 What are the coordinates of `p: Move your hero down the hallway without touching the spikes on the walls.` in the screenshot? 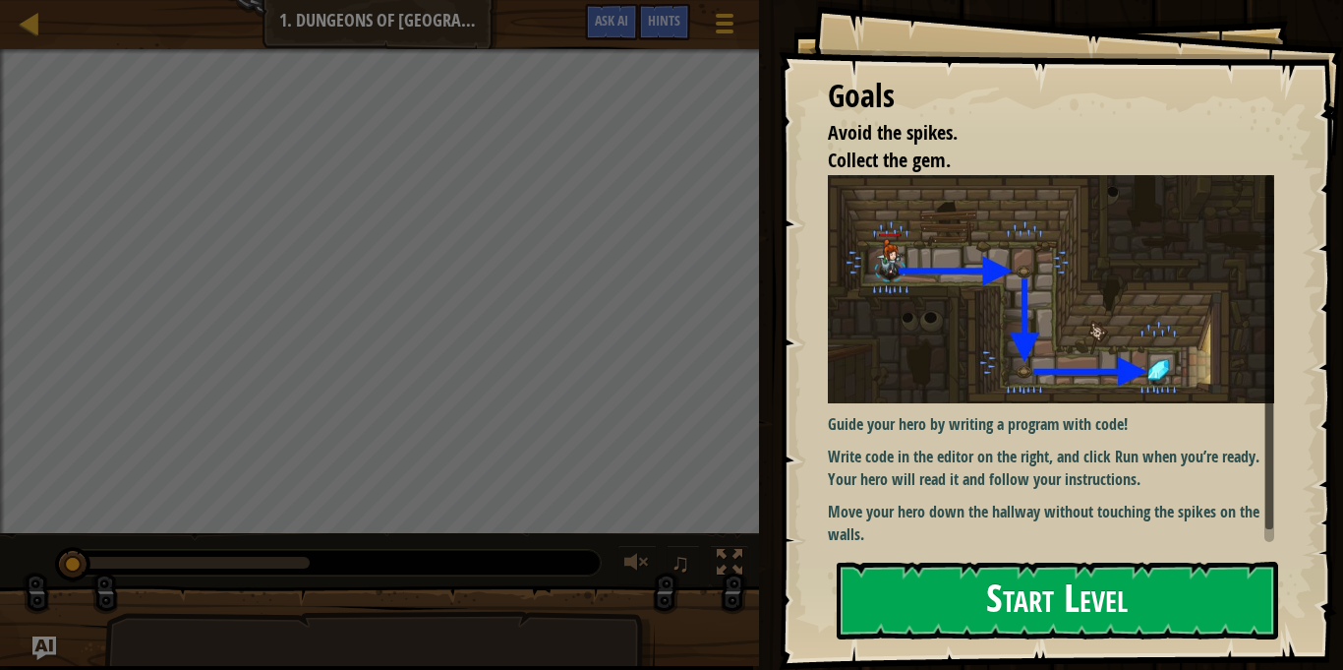 It's located at (1051, 523).